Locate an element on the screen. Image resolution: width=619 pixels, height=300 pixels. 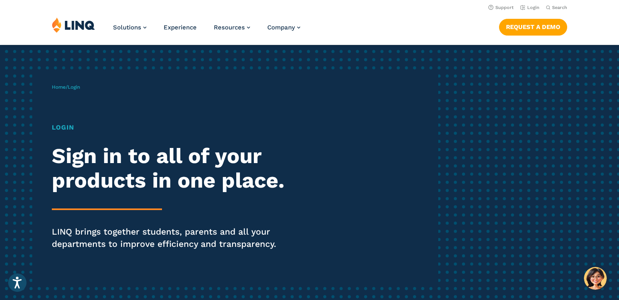
h2: Sign in to all of your products in one place. is located at coordinates (171, 168).